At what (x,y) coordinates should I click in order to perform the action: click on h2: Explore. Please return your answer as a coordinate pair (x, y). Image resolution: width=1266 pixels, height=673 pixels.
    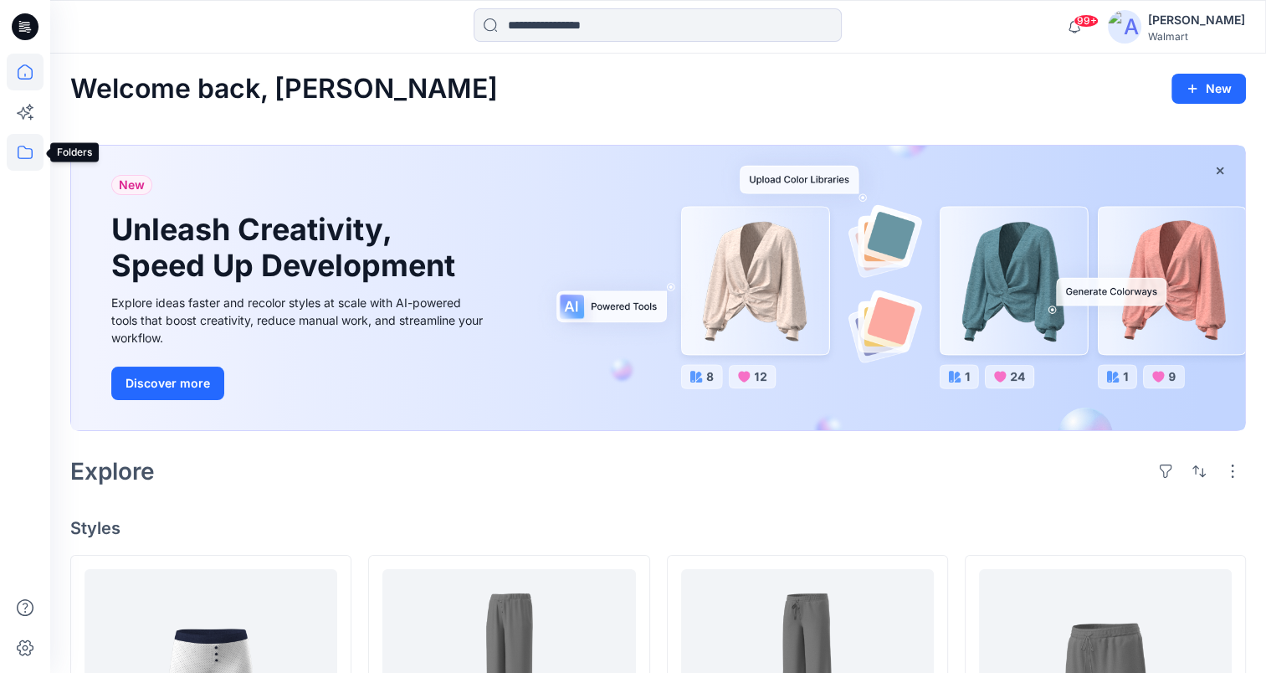
    Looking at the image, I should click on (112, 471).